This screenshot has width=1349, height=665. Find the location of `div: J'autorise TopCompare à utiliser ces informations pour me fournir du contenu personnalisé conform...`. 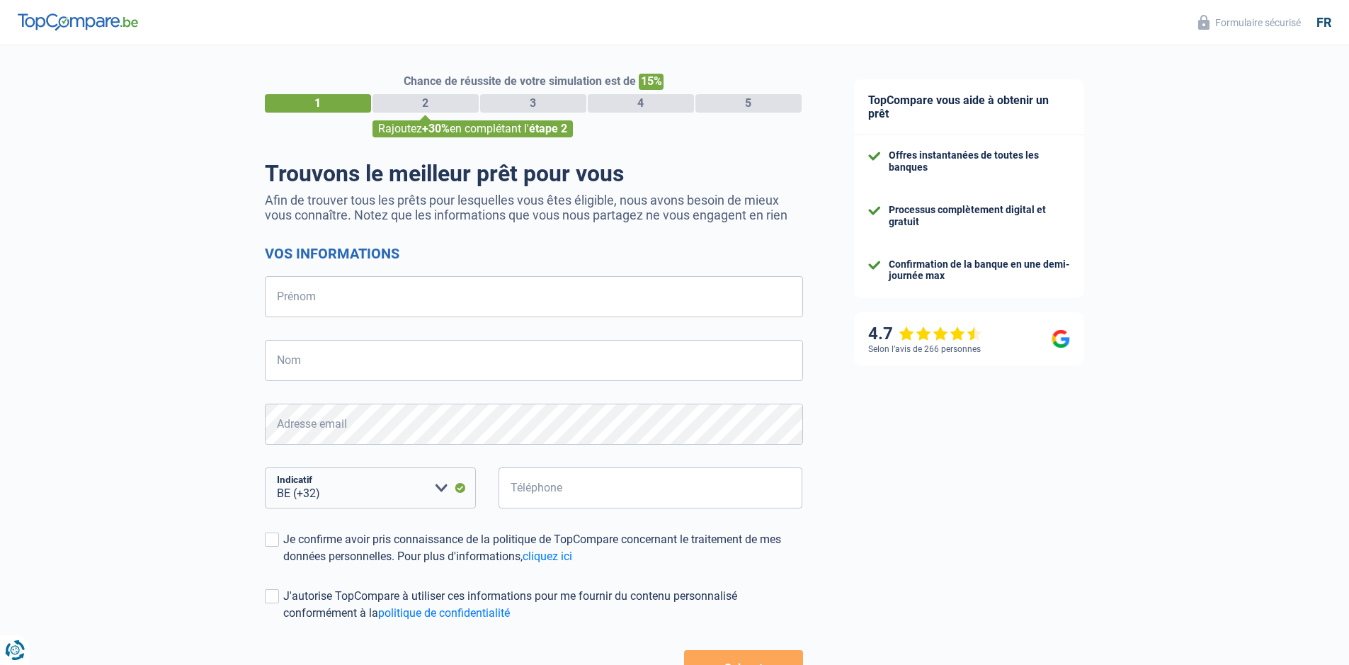

div: J'autorise TopCompare à utiliser ces informations pour me fournir du contenu personnalisé conform... is located at coordinates (543, 605).